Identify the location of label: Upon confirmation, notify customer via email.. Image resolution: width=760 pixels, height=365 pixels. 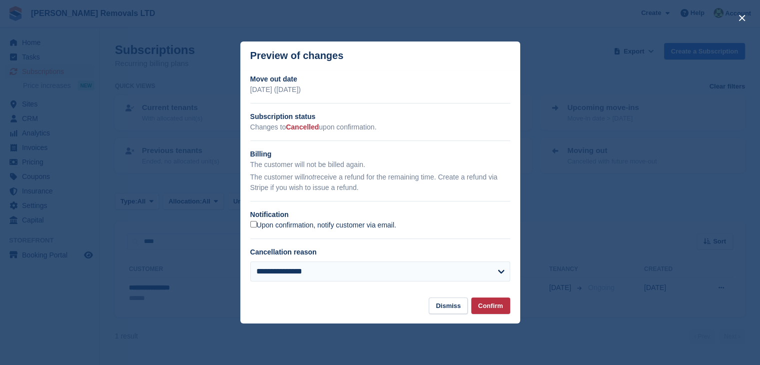
(323, 225).